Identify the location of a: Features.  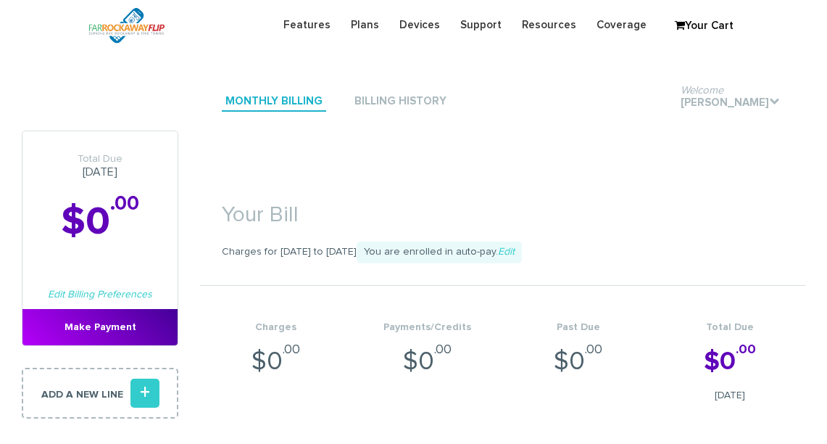
(307, 25).